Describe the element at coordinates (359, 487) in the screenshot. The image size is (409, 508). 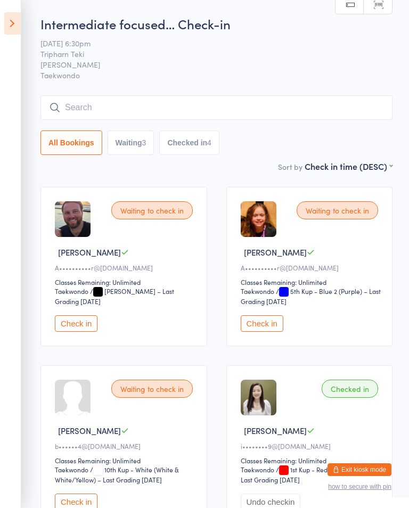
I see `button: how to secure with pin` at that location.